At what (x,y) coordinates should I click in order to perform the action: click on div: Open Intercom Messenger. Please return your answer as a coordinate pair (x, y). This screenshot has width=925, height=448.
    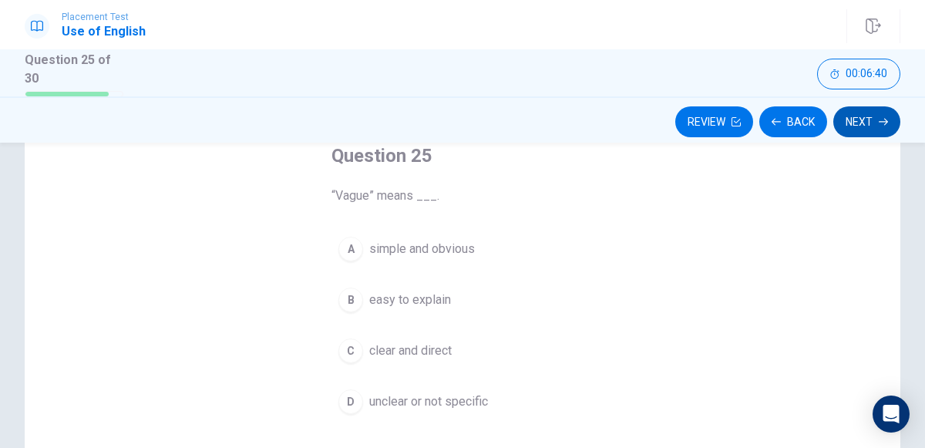
    Looking at the image, I should click on (891, 414).